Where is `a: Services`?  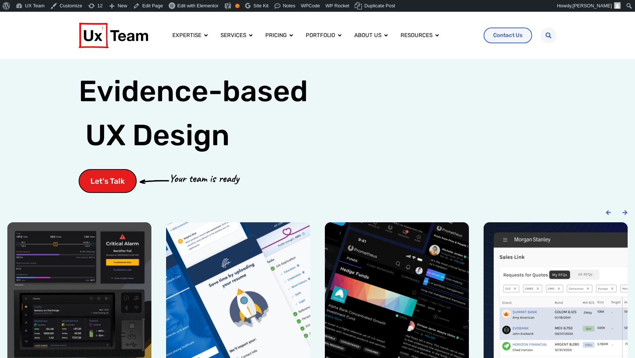 a: Services is located at coordinates (233, 35).